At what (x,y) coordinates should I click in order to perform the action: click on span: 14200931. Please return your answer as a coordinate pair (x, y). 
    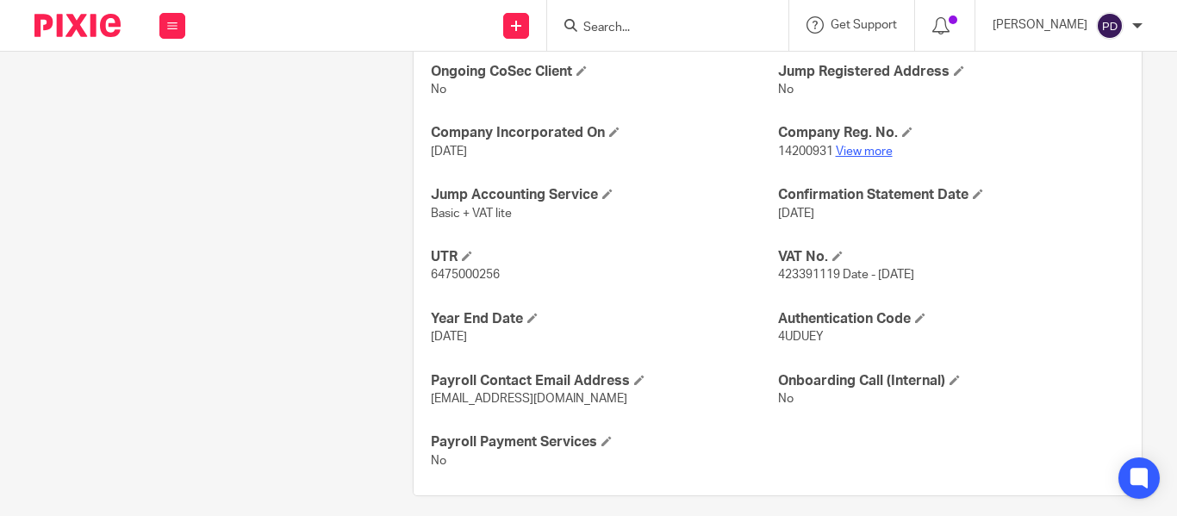
    Looking at the image, I should click on (806, 152).